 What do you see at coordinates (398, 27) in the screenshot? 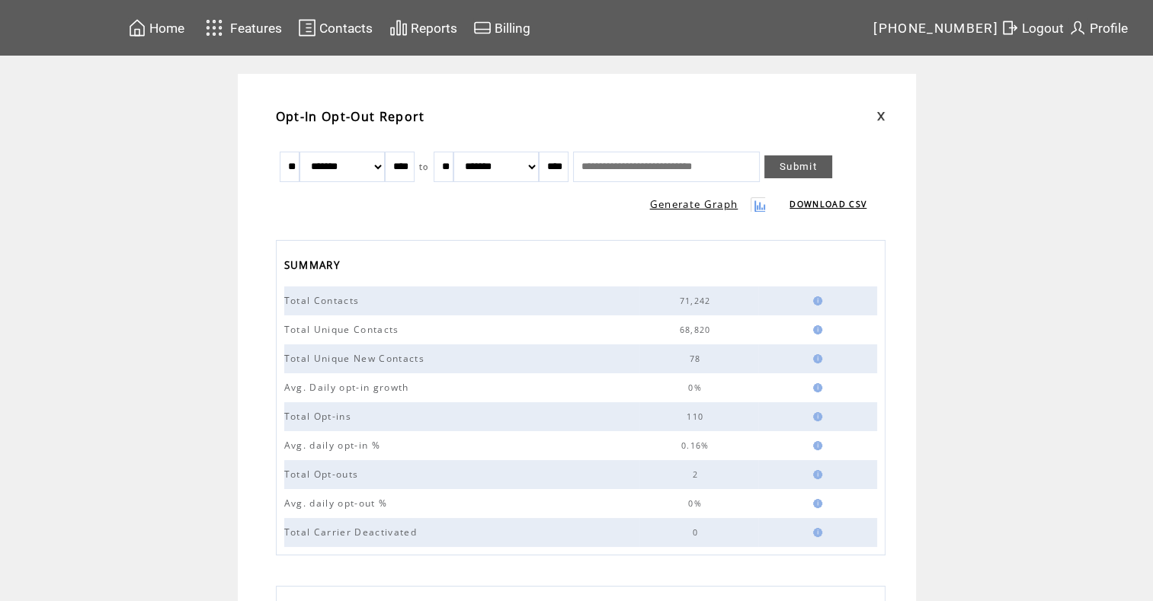
I see `img: chart.svg` at bounding box center [398, 27].